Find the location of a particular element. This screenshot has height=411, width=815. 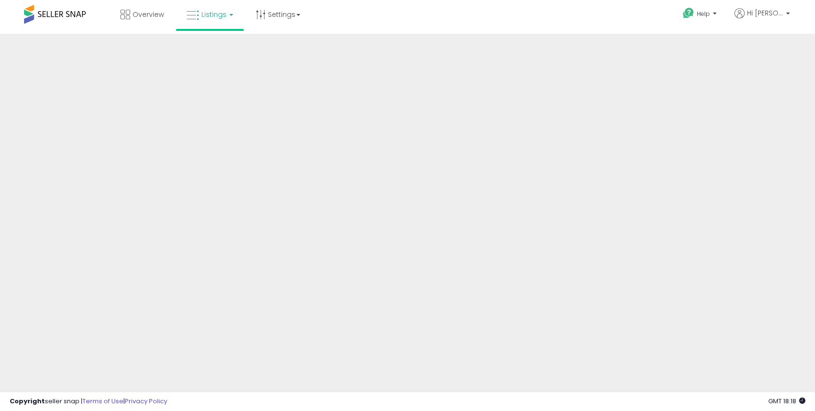

span: Listings is located at coordinates (214, 14).